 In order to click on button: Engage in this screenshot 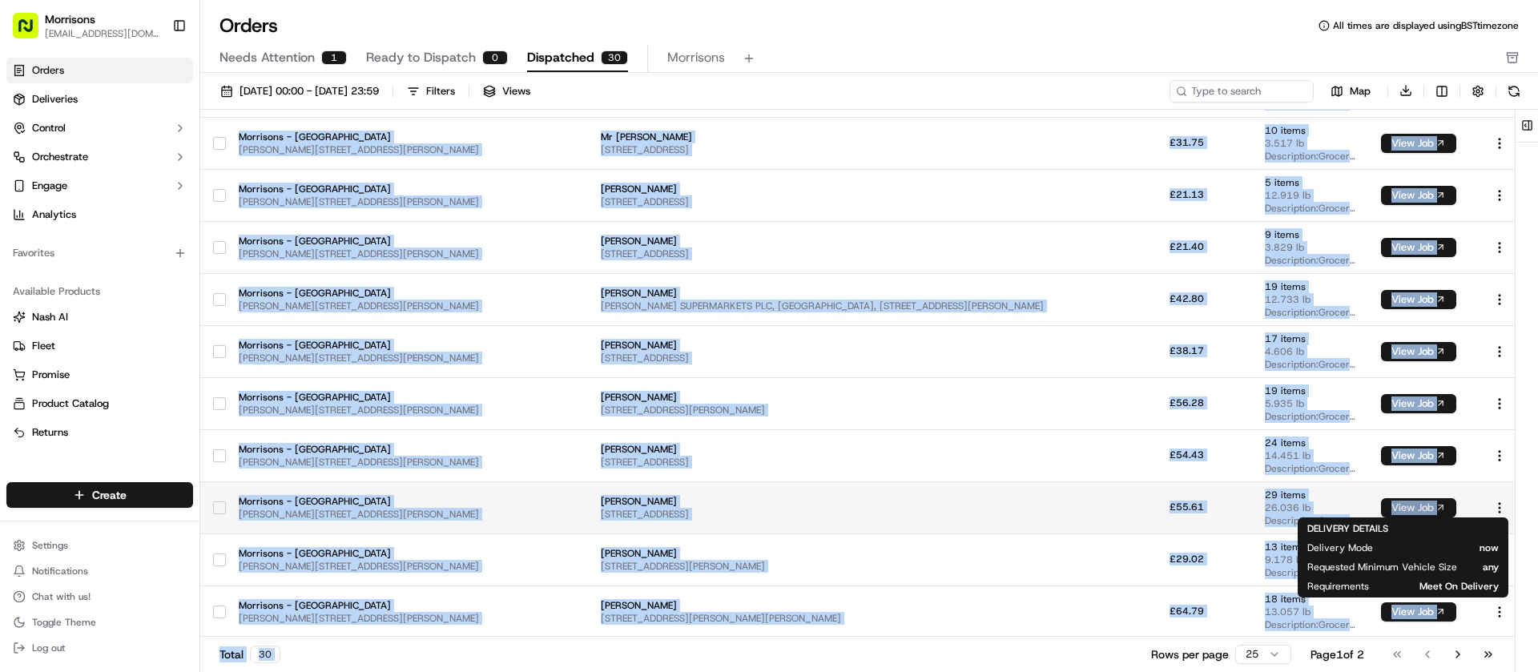, I will do `click(99, 186)`.